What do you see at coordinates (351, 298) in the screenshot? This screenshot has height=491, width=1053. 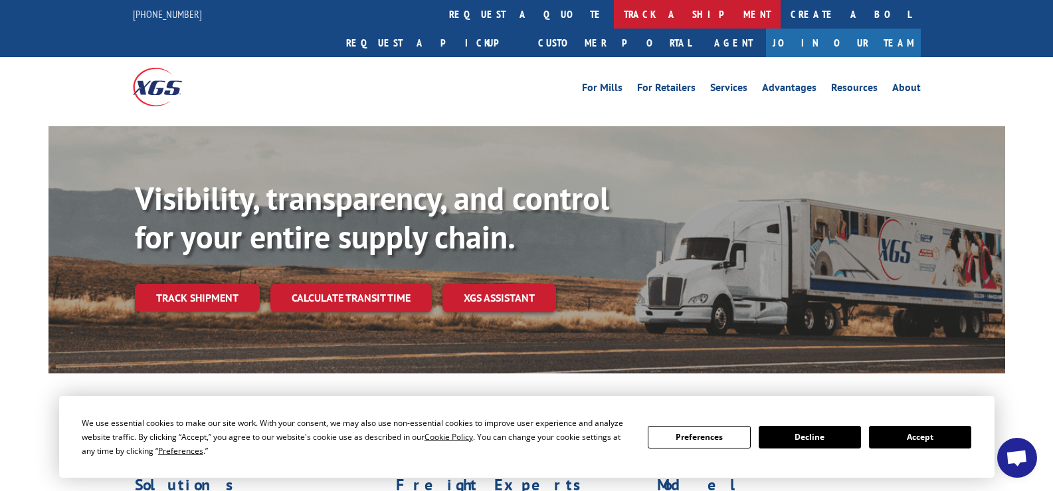 I see `a: Calculate transit time` at bounding box center [351, 298].